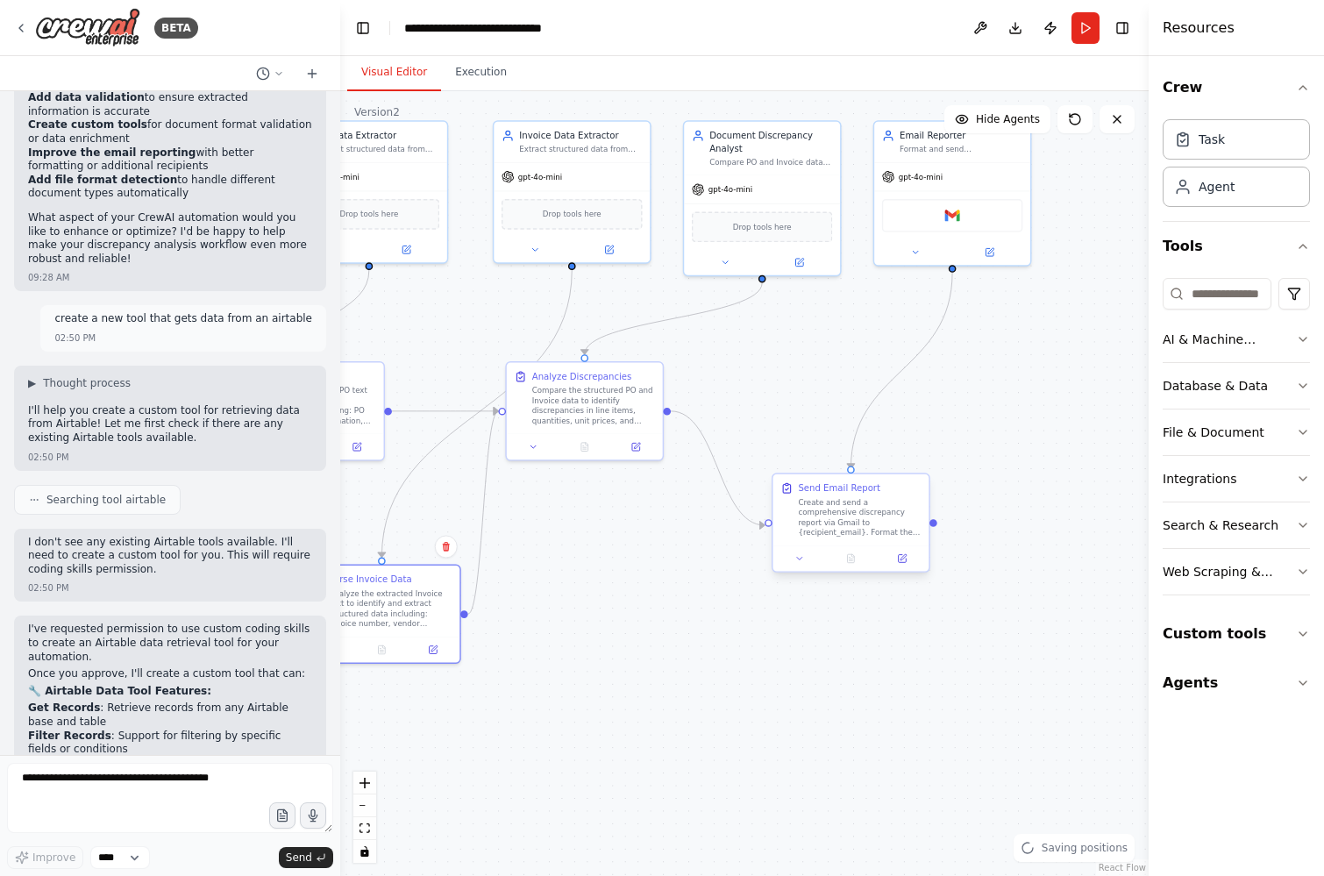 The width and height of the screenshot is (1324, 876). Describe the element at coordinates (1122, 867) in the screenshot. I see `a: React Flow attribution` at that location.